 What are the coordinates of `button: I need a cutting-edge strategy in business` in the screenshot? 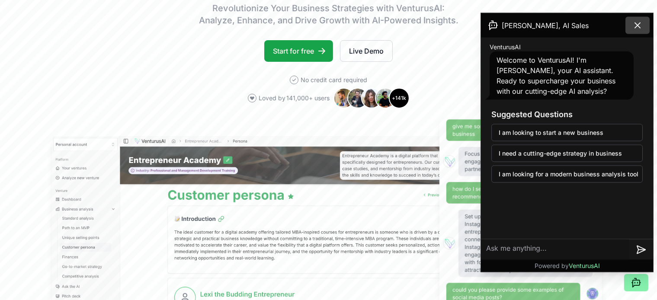 It's located at (567, 154).